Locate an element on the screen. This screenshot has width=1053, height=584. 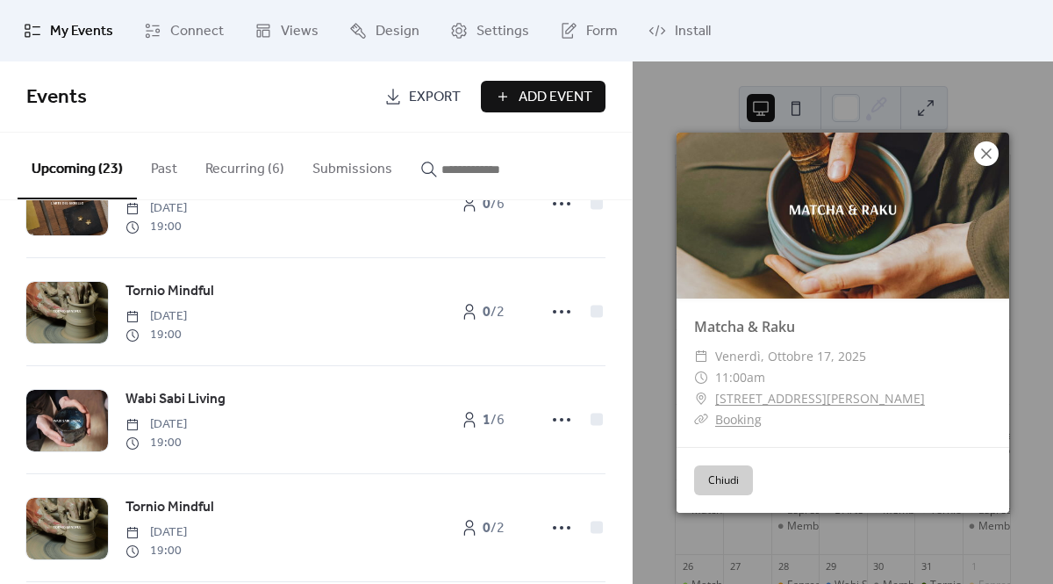
a: Add Event is located at coordinates (543, 97).